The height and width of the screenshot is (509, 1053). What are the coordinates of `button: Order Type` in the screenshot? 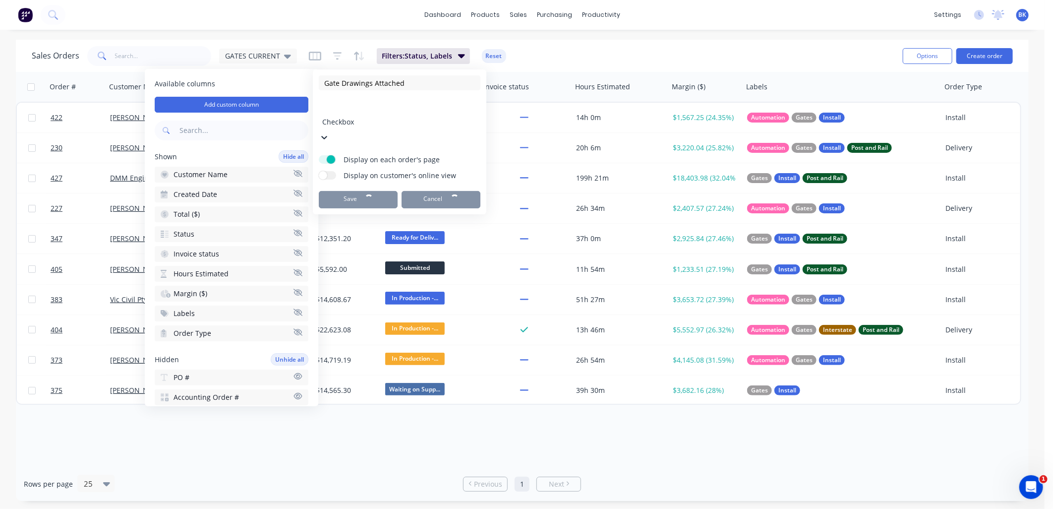 It's located at (231, 333).